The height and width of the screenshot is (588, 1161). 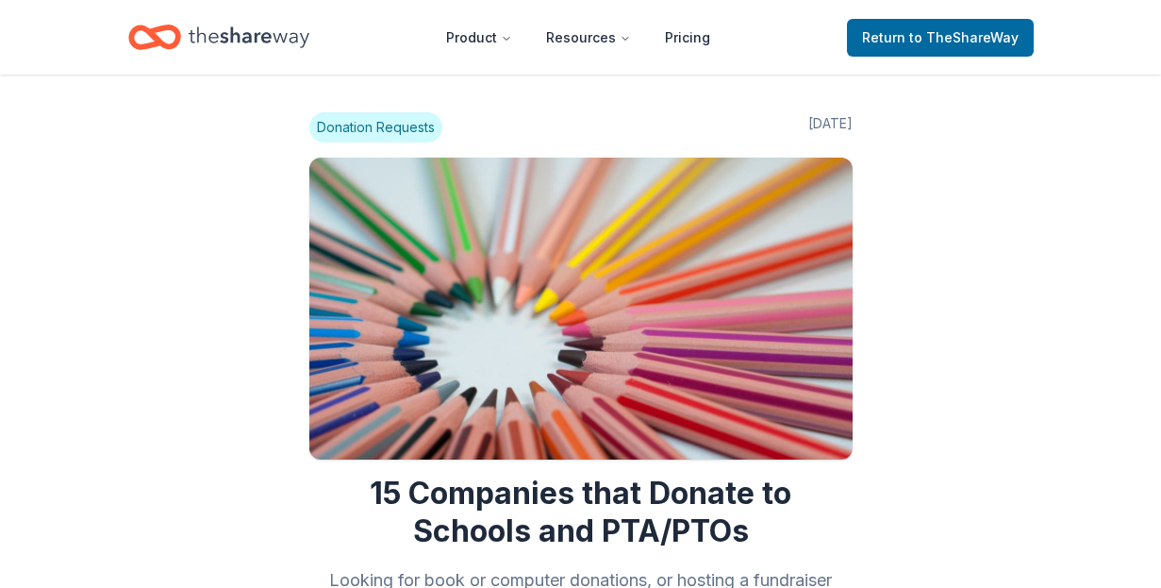 I want to click on img: Image for 15 Companies that Donate to Schools and PTA/PTOs, so click(x=581, y=308).